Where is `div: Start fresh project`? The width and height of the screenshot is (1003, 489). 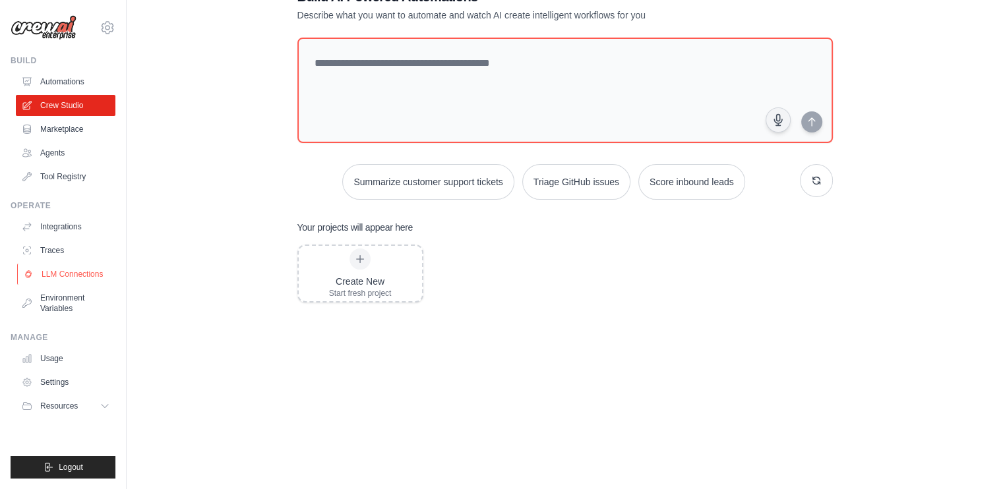 div: Start fresh project is located at coordinates (360, 293).